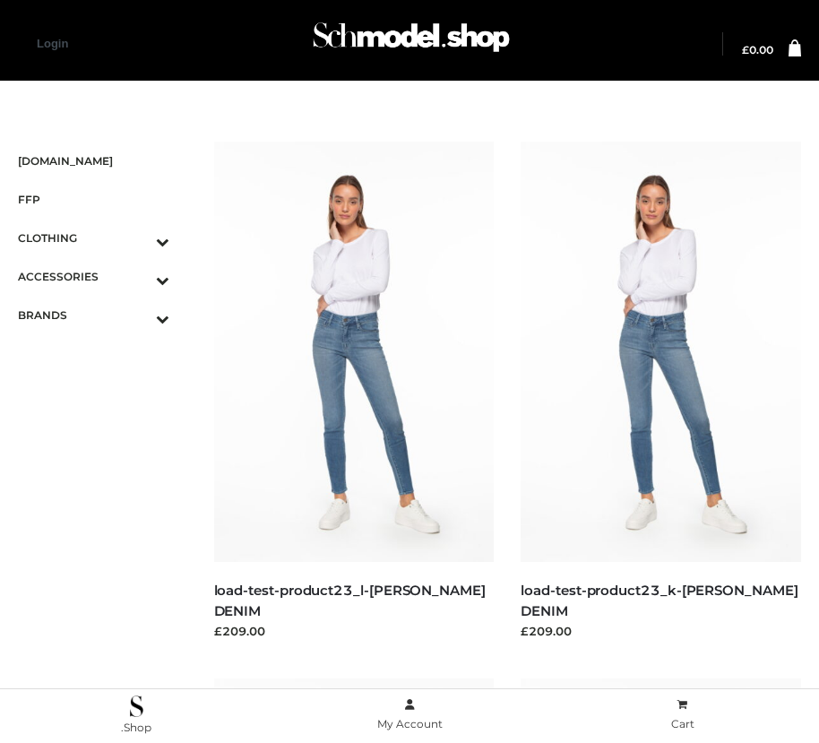 Image resolution: width=819 pixels, height=743 pixels. What do you see at coordinates (409, 714) in the screenshot?
I see `a: My Account` at bounding box center [409, 714].